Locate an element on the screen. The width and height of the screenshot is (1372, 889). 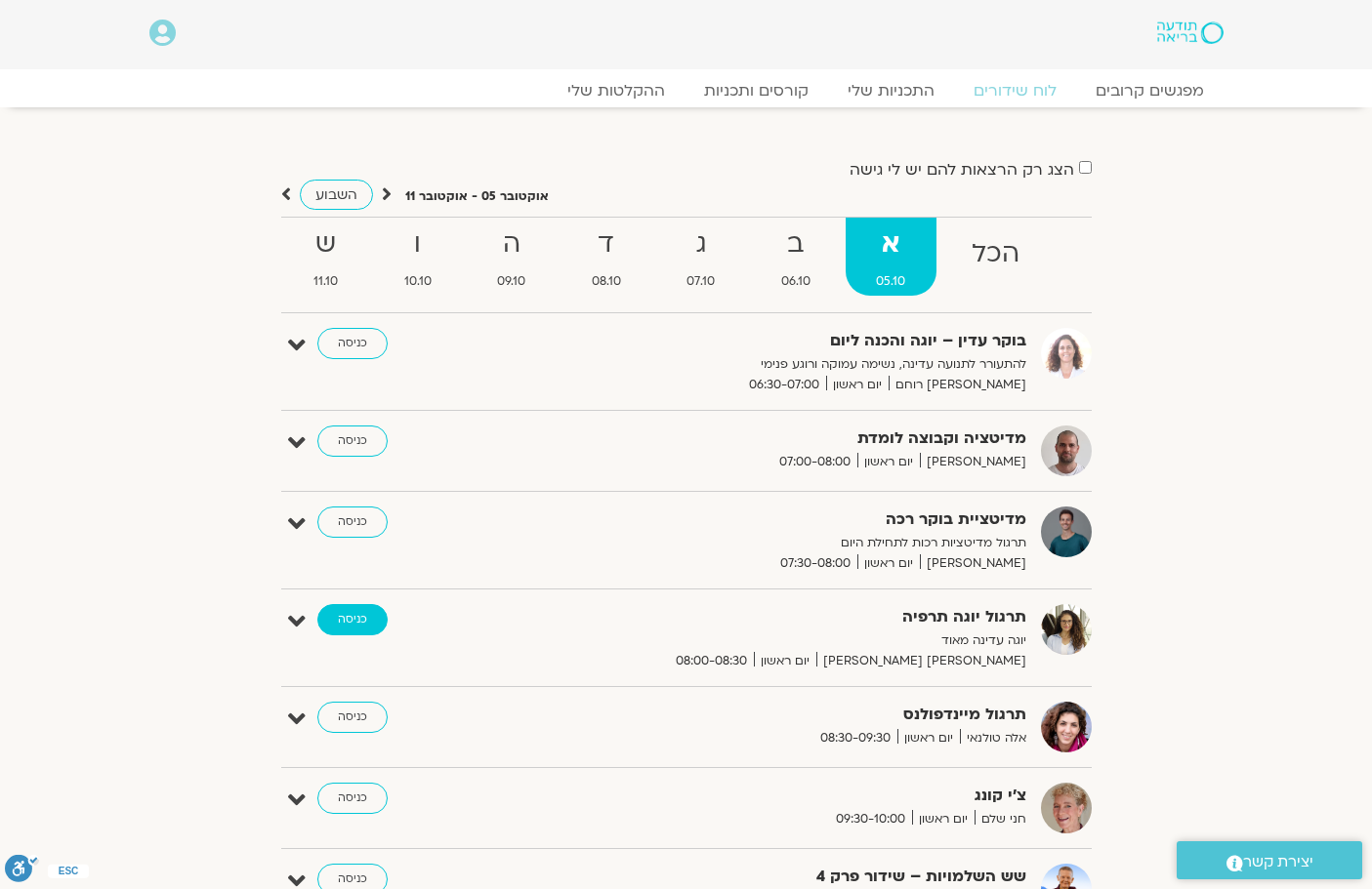
a: התכניות שלי is located at coordinates (890, 90).